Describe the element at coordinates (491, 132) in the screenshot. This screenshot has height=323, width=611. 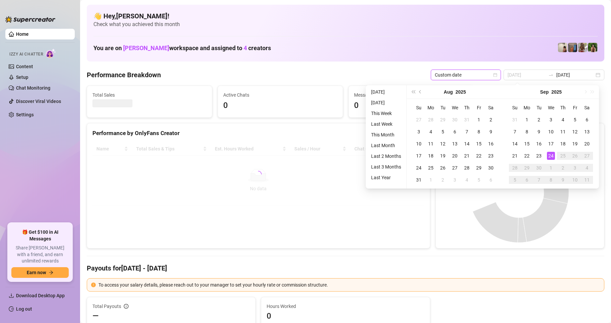
I see `td: 2025-08-09` at that location.